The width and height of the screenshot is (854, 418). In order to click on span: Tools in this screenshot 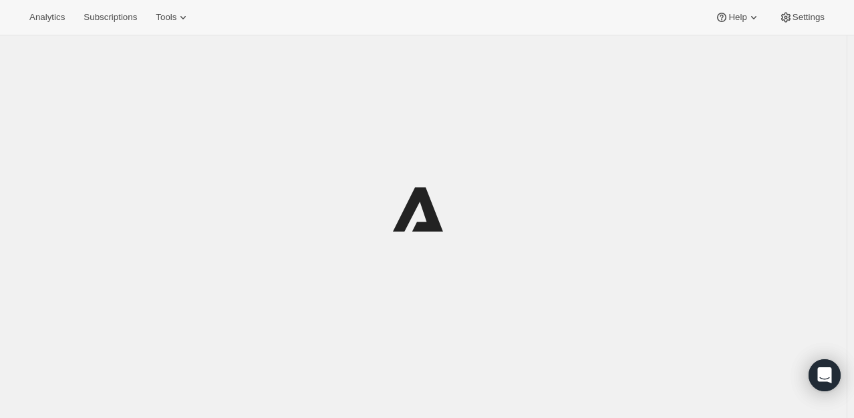, I will do `click(166, 17)`.